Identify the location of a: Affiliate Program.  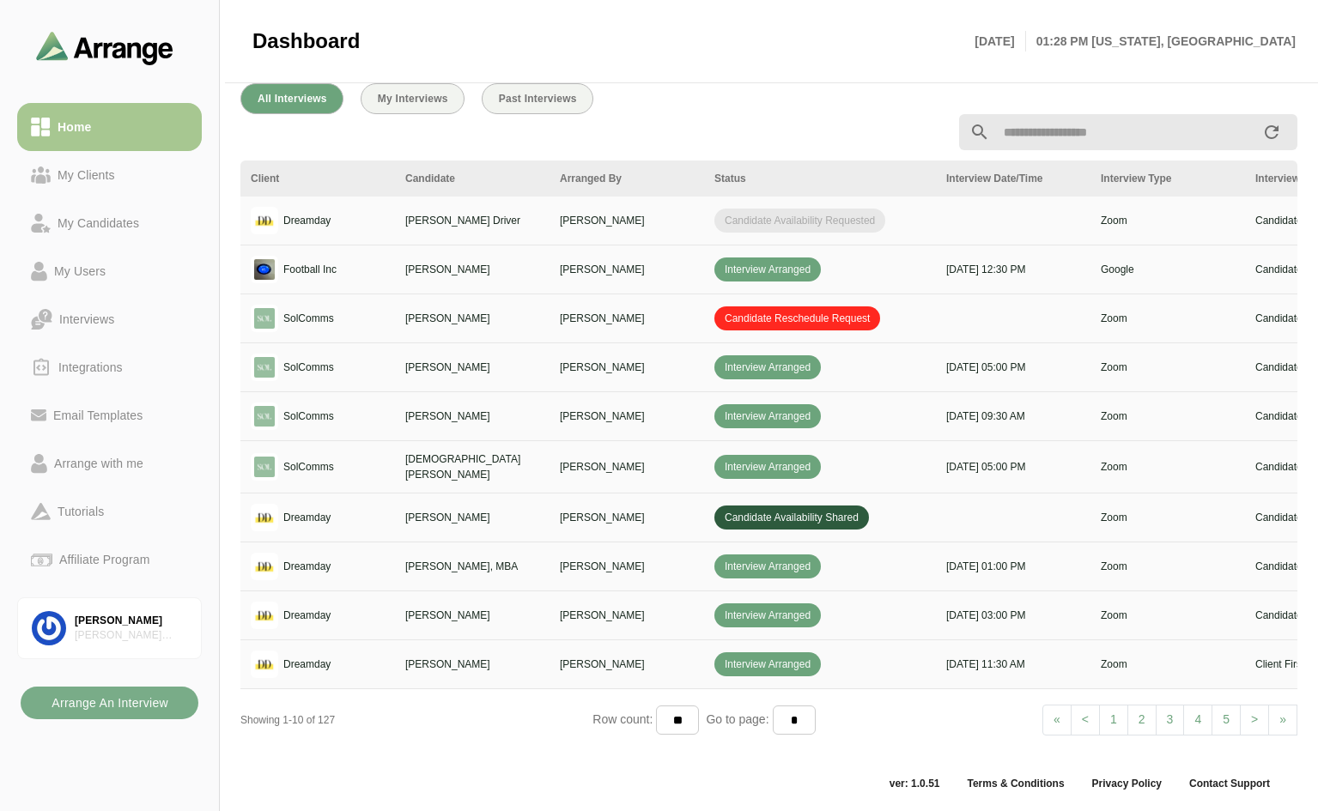
(109, 560).